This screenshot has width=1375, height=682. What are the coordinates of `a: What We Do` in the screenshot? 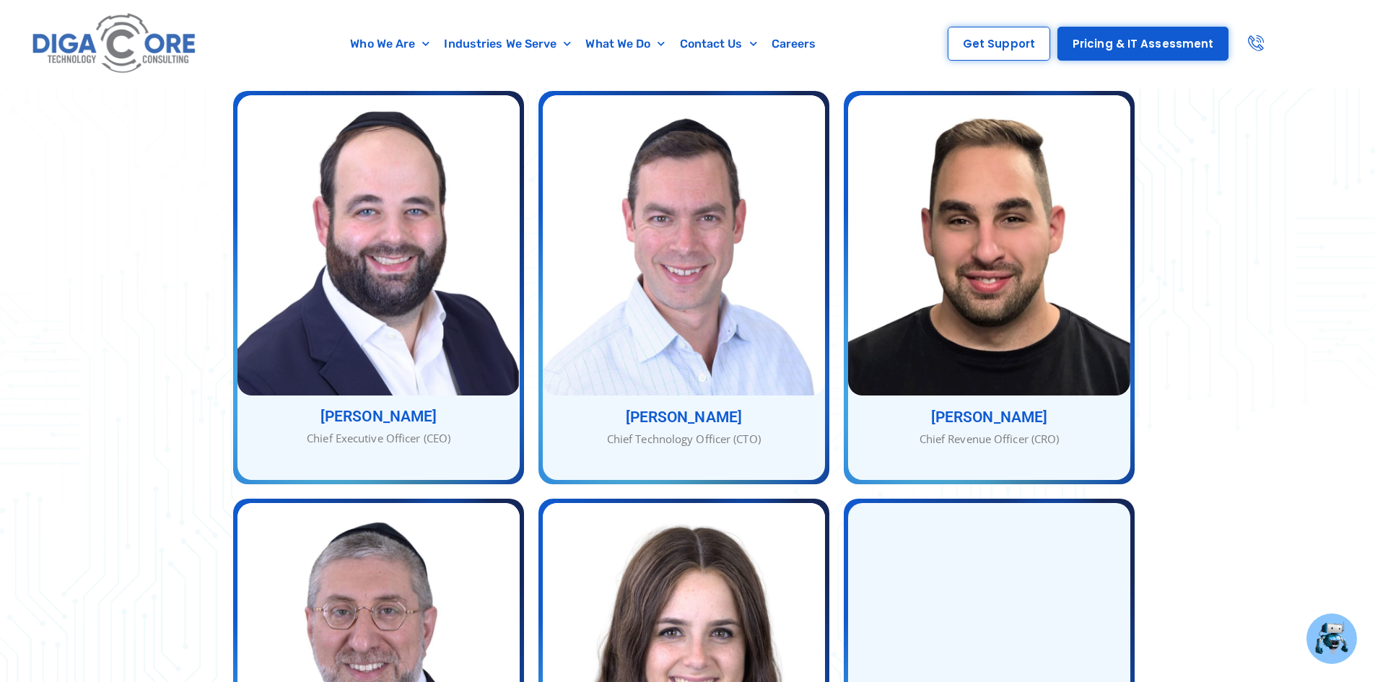 It's located at (625, 44).